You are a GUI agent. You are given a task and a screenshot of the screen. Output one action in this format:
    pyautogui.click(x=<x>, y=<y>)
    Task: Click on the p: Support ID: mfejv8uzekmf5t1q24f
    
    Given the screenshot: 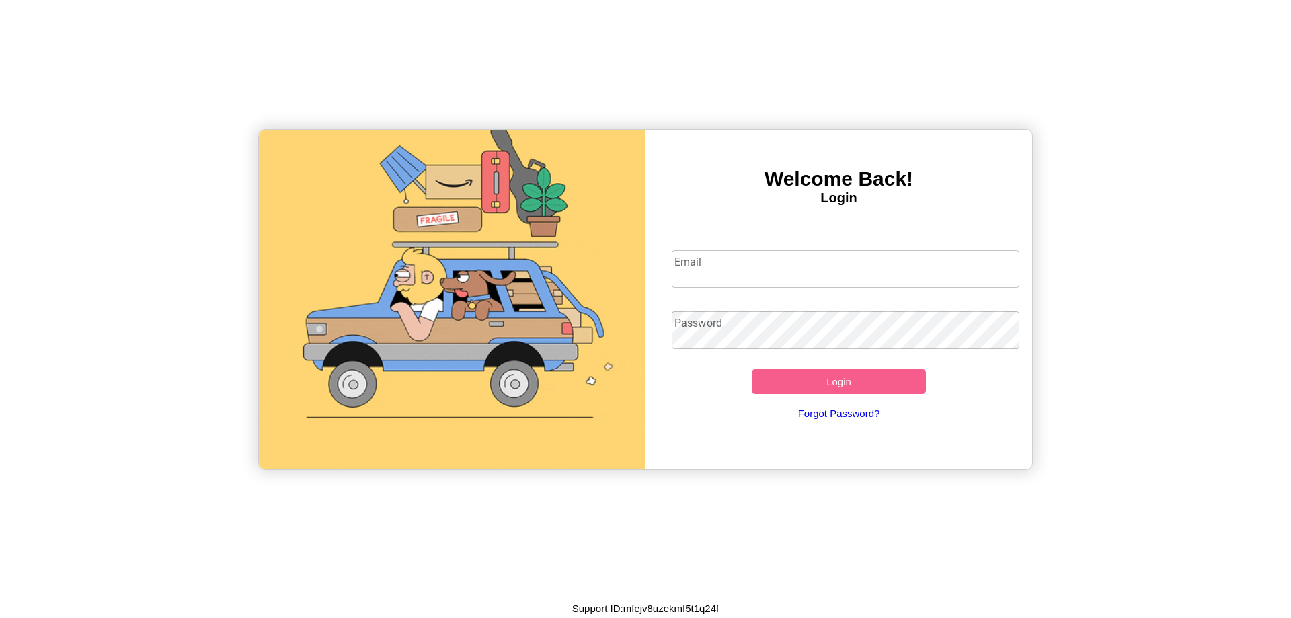 What is the action you would take?
    pyautogui.click(x=646, y=608)
    